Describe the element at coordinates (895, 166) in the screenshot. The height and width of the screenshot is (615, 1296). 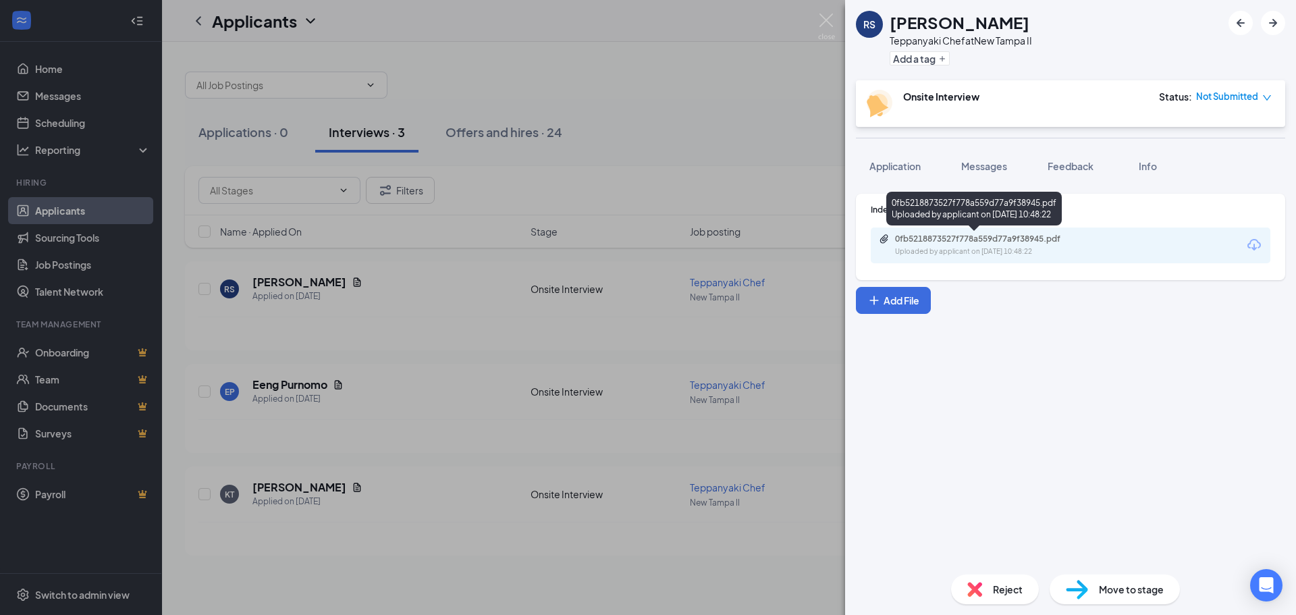
I see `span: Application` at that location.